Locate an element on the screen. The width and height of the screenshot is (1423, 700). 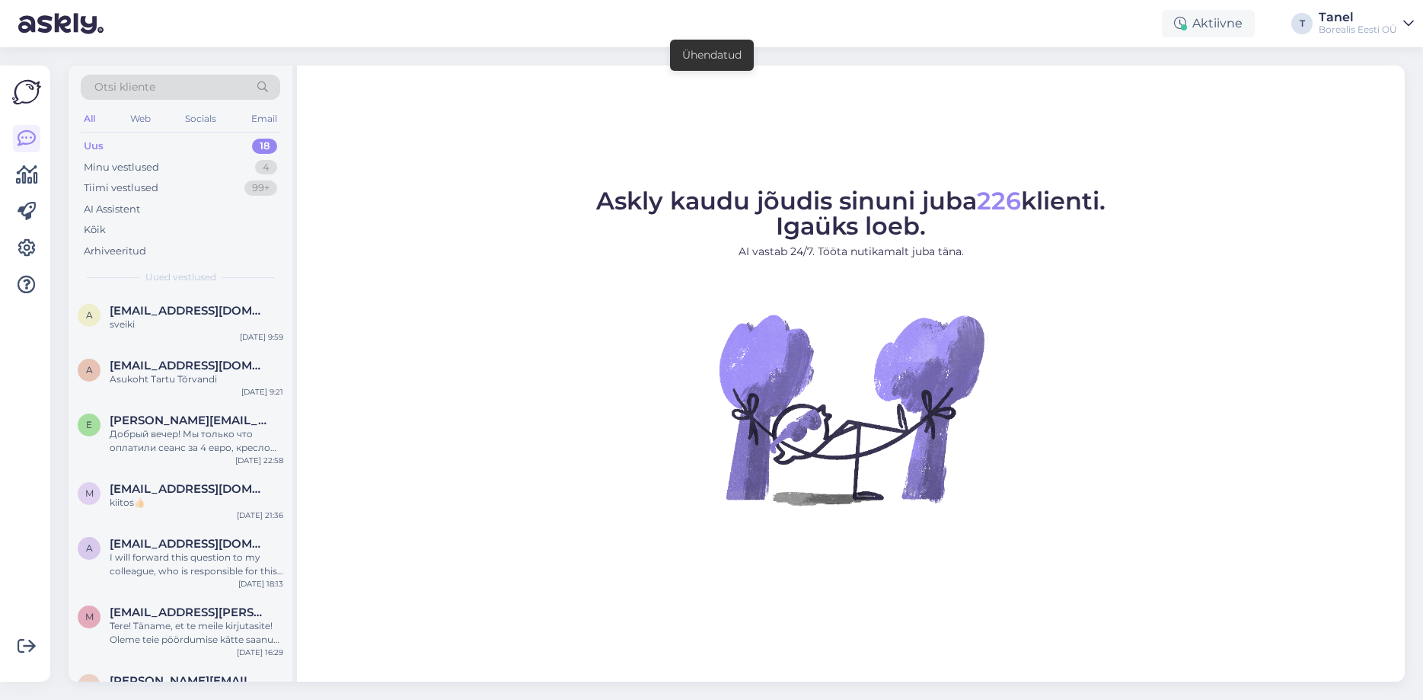
span: alinapalsing@gmail.com is located at coordinates (189, 544).